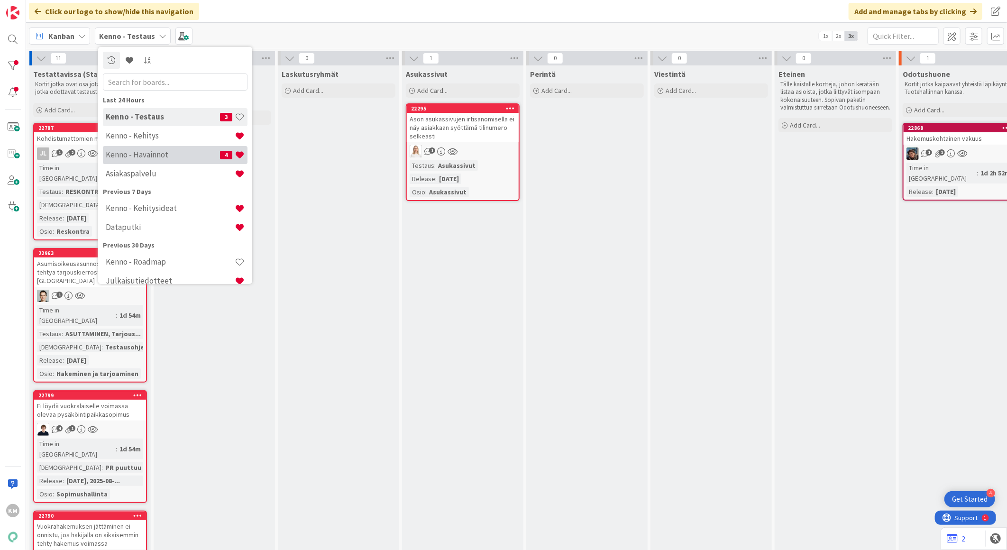  I want to click on div: Previous 7 Days, so click(175, 191).